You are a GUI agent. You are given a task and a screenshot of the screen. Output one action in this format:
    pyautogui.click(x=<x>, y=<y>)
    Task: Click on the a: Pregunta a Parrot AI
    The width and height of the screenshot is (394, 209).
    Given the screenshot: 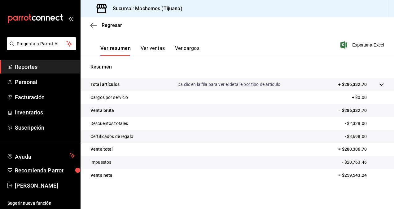 What is the action you would take?
    pyautogui.click(x=40, y=48)
    